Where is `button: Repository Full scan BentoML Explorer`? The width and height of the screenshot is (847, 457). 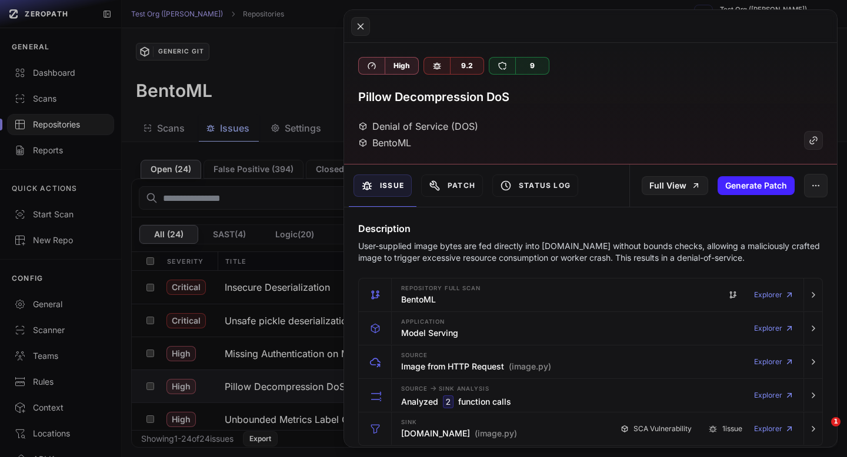 button: Repository Full scan BentoML Explorer is located at coordinates (590, 295).